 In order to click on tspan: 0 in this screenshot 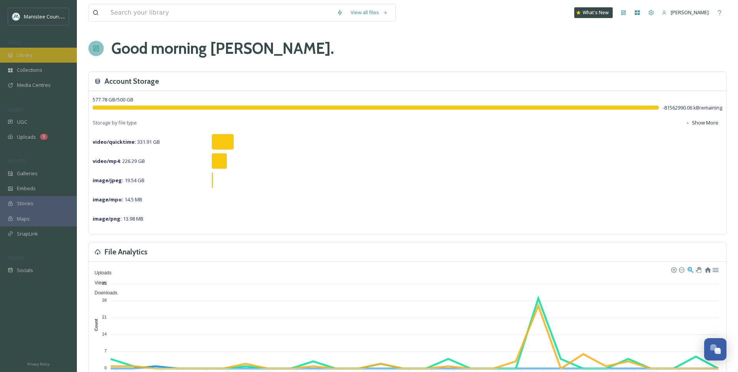, I will do `click(106, 368)`.